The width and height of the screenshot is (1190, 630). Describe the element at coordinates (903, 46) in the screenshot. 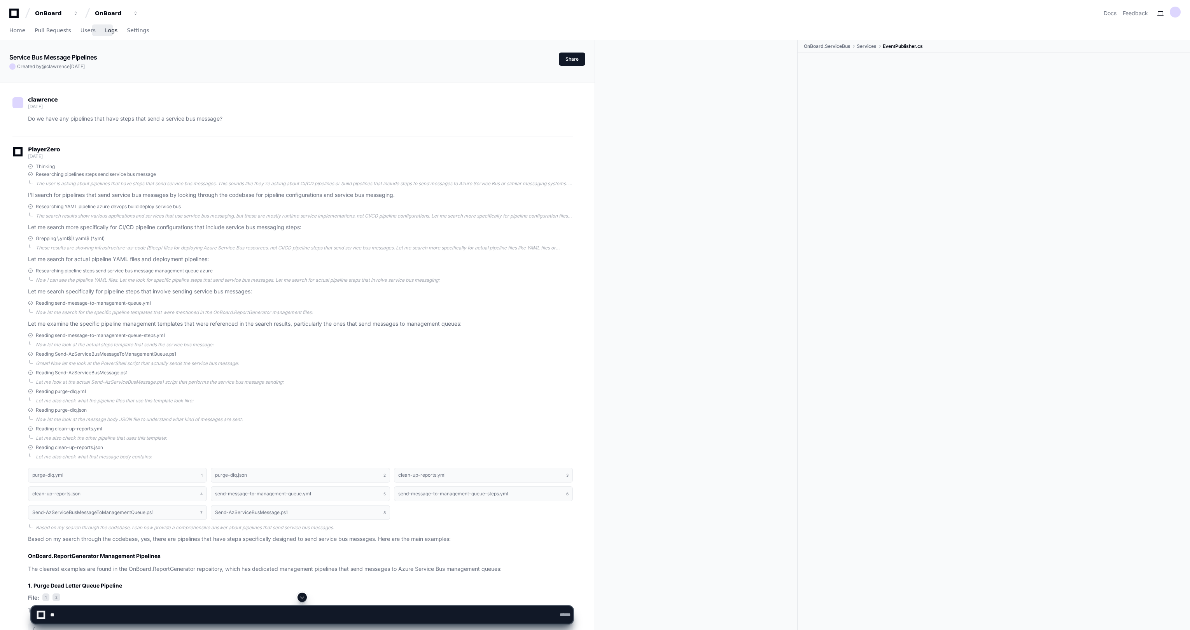

I see `span: EventPublisher.cs` at that location.